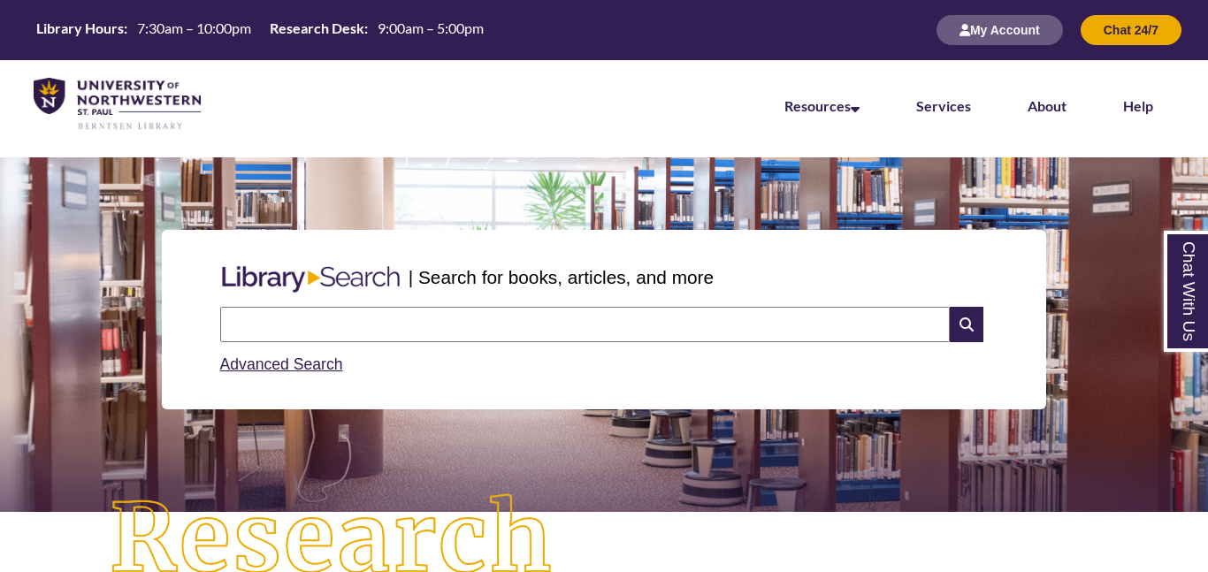 The image size is (1208, 572). Describe the element at coordinates (821, 105) in the screenshot. I see `a: Resources` at that location.